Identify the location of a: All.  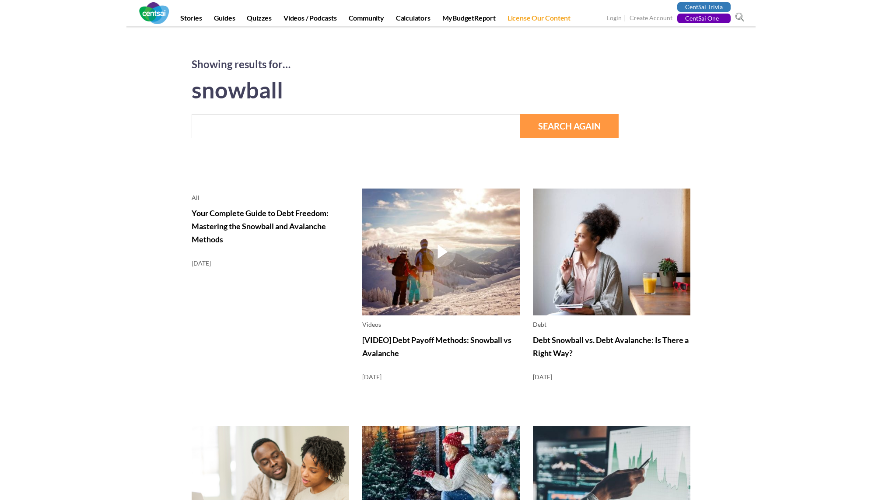
(196, 197).